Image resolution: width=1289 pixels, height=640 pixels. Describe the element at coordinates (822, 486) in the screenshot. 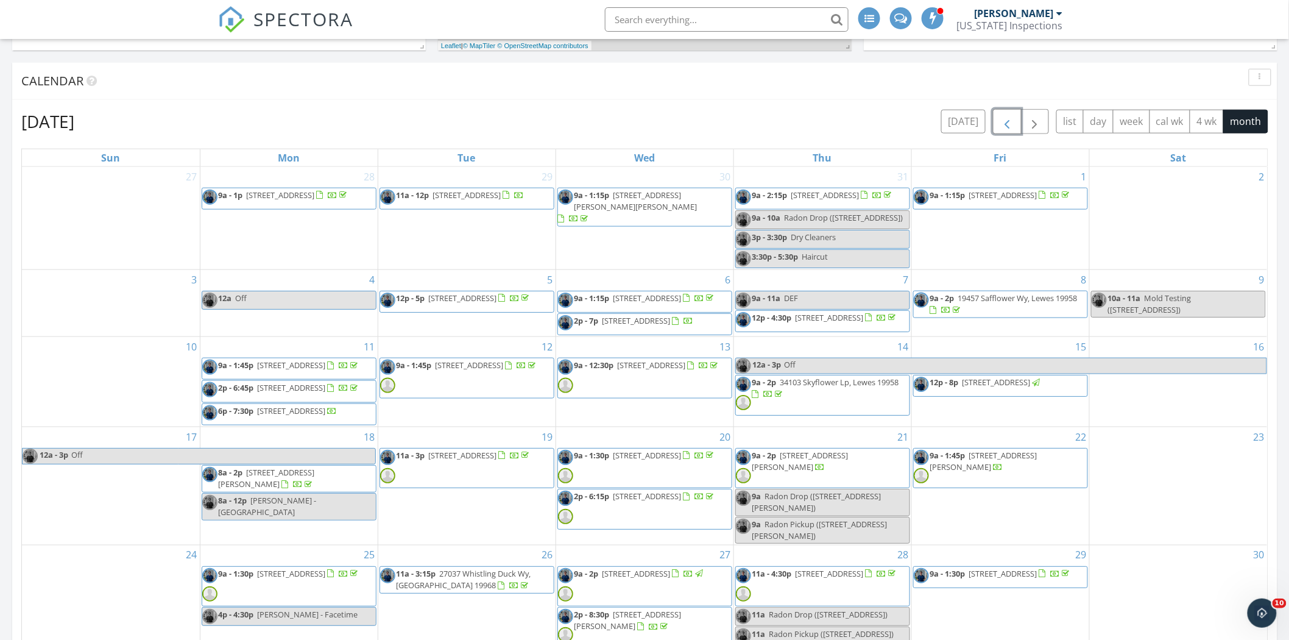

I see `td: Go to August 21, 2025` at that location.